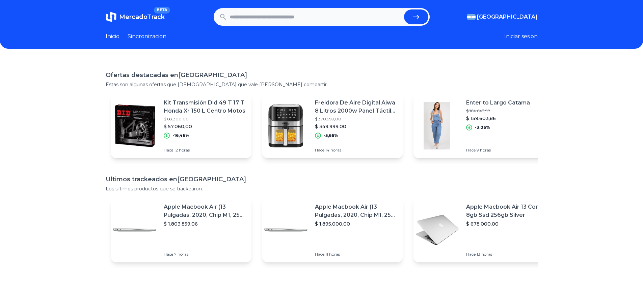 Image resolution: width=643 pixels, height=303 pixels. Describe the element at coordinates (205, 150) in the screenshot. I see `p: Hace 12 horas` at that location.